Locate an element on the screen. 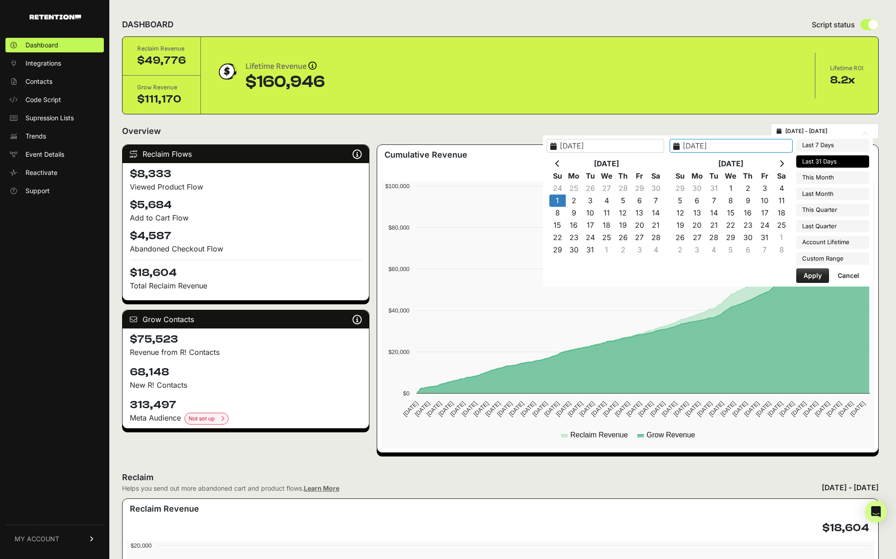 The width and height of the screenshot is (896, 559). td: 12 is located at coordinates (623, 213).